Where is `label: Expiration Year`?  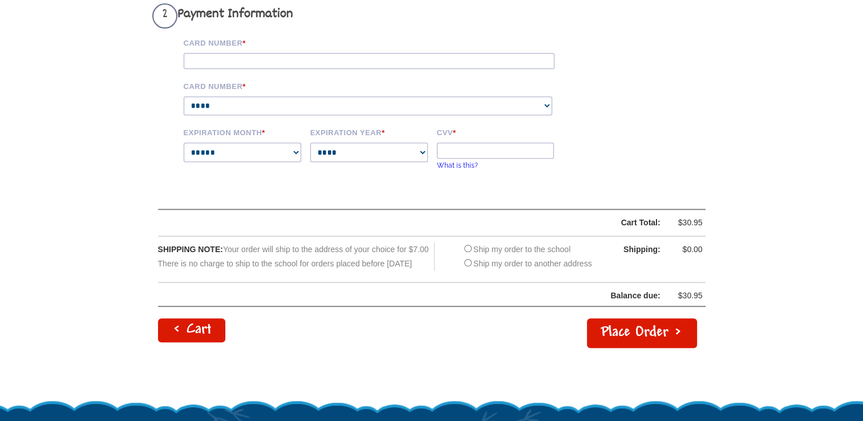 label: Expiration Year is located at coordinates (370, 132).